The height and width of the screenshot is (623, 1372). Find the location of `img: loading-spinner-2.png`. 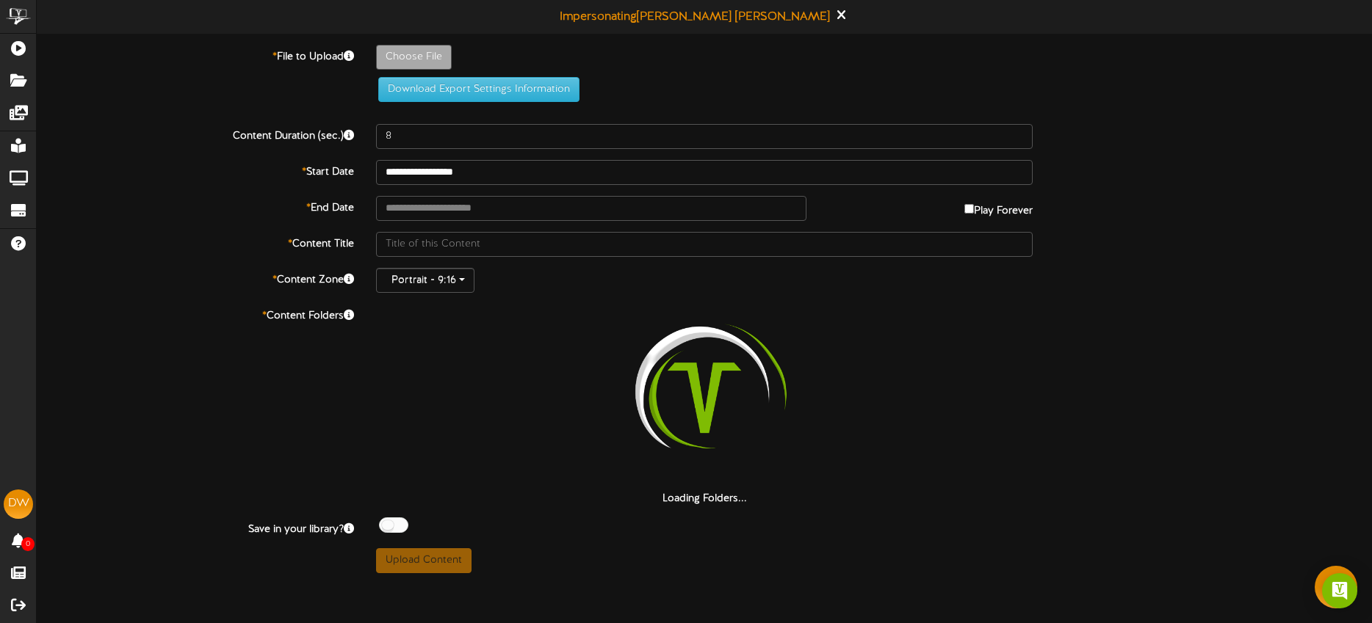

img: loading-spinner-2.png is located at coordinates (704, 398).